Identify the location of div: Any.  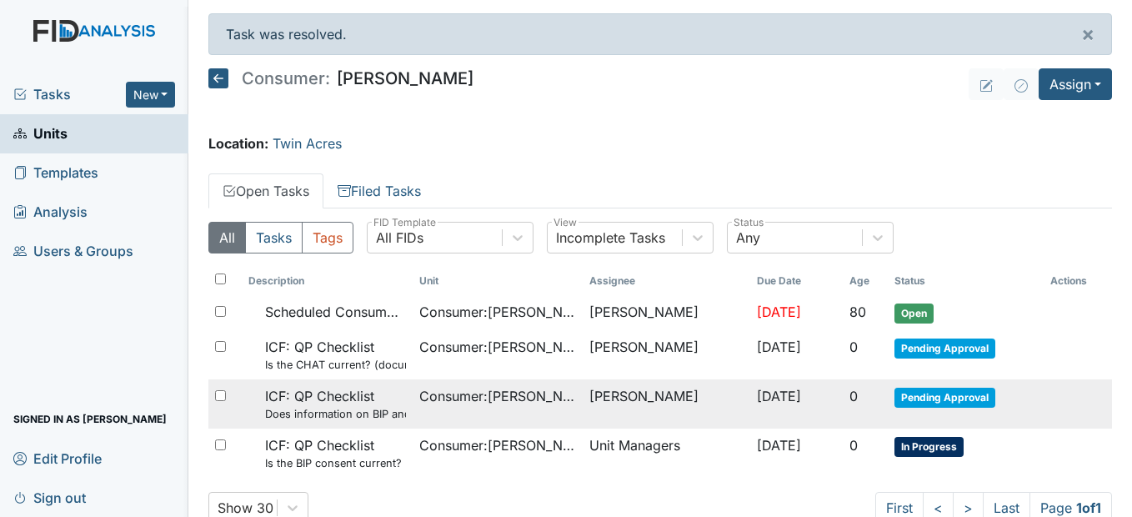
(748, 238).